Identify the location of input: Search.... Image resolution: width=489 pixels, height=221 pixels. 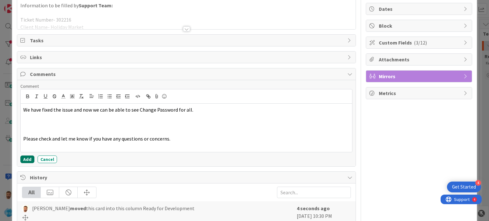
(314, 193).